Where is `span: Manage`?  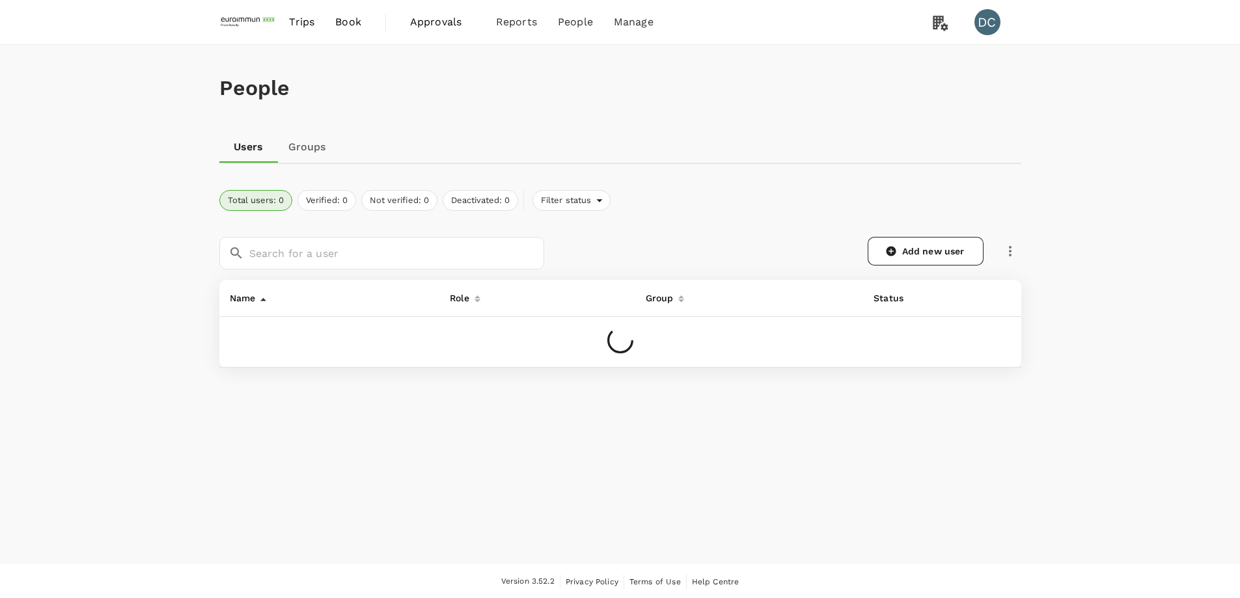 span: Manage is located at coordinates (633, 22).